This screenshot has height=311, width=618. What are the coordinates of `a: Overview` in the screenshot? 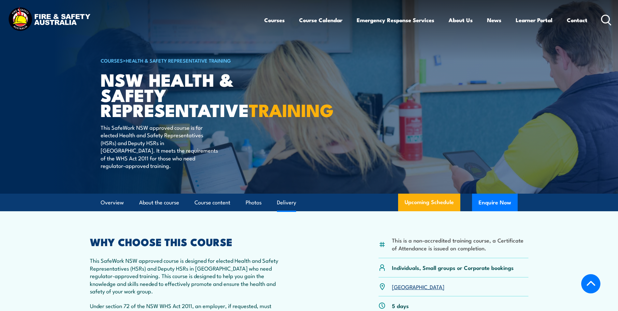 It's located at (112, 202).